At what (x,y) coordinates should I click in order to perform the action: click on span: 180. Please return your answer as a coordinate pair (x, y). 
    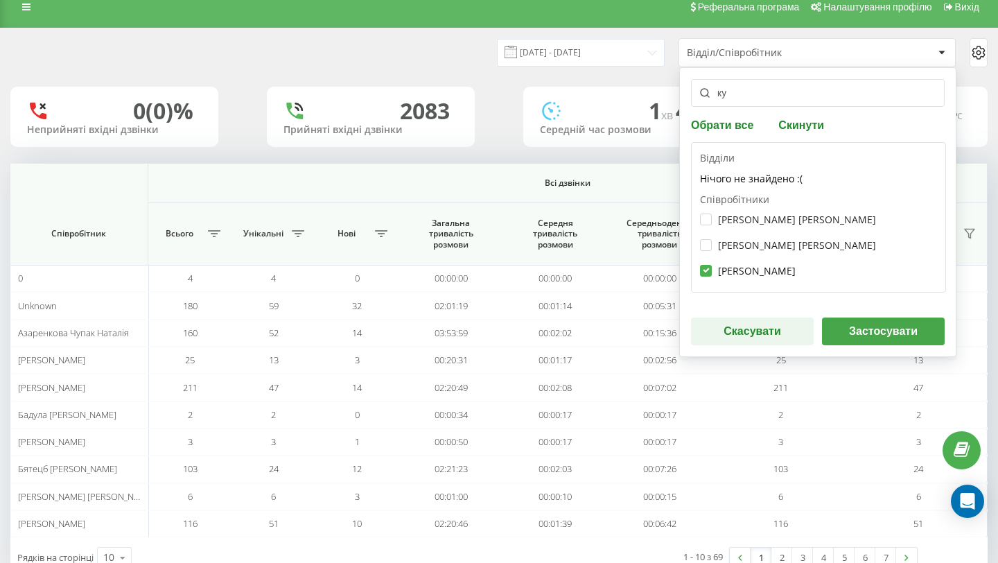
    Looking at the image, I should click on (190, 306).